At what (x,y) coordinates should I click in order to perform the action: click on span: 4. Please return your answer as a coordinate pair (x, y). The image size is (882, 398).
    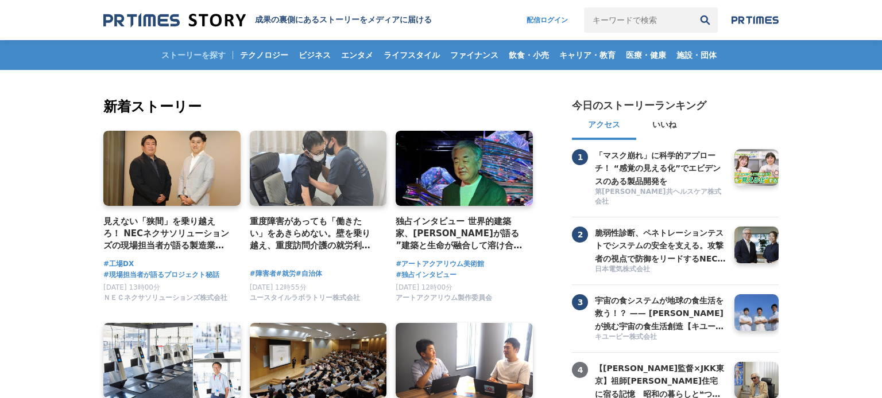
    Looking at the image, I should click on (580, 370).